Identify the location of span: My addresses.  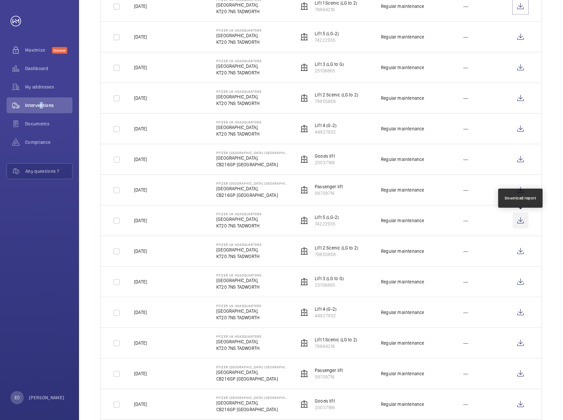
(49, 87).